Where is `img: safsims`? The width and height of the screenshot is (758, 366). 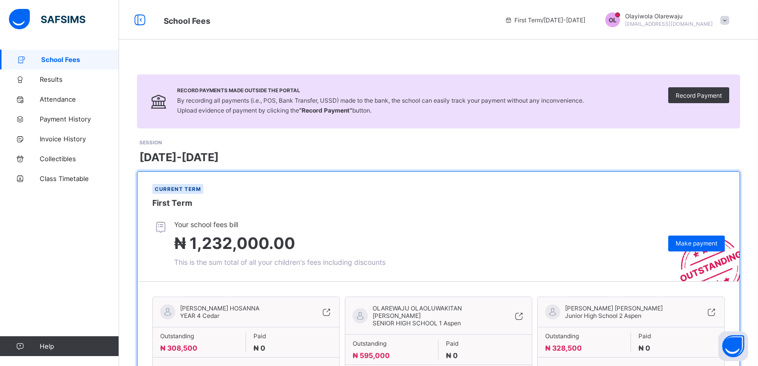
img: safsims is located at coordinates (47, 19).